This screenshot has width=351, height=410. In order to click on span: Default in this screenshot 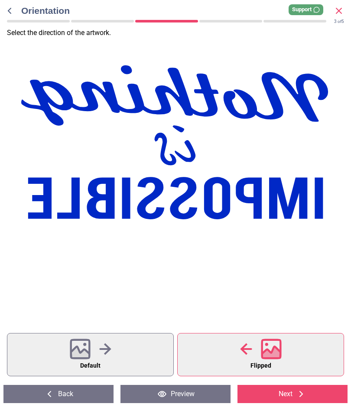, I will do `click(90, 366)`.